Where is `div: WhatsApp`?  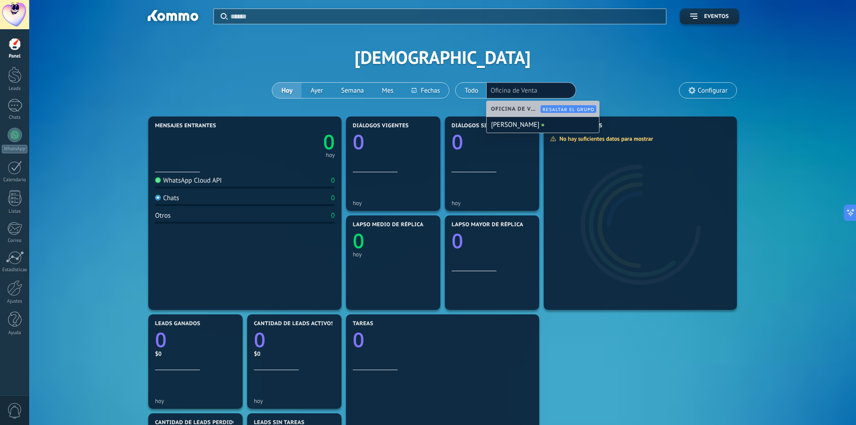
div: WhatsApp is located at coordinates (14, 149).